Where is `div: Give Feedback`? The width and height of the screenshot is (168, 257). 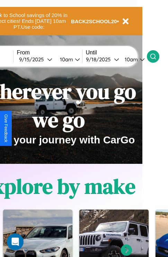 div: Give Feedback is located at coordinates (6, 128).